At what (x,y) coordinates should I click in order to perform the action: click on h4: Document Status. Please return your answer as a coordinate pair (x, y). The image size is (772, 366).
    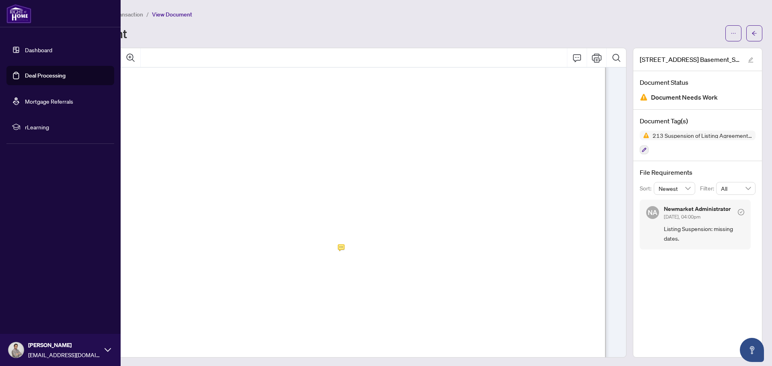
    Looking at the image, I should click on (697, 82).